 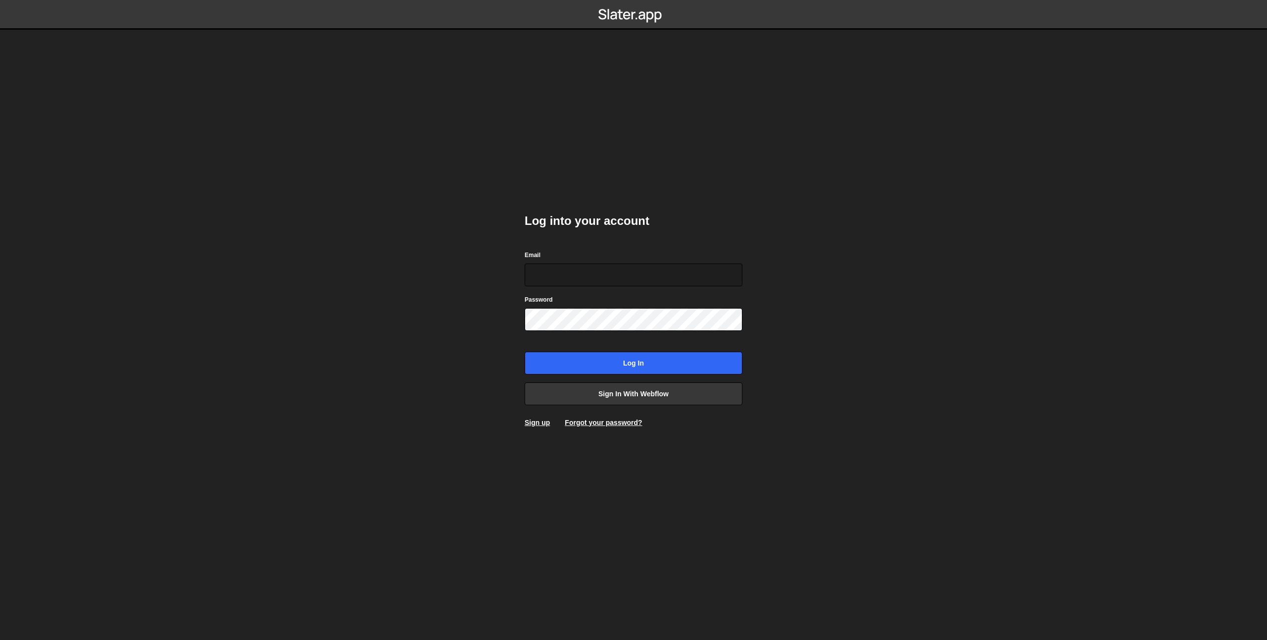 What do you see at coordinates (634, 363) in the screenshot?
I see `input: Log in` at bounding box center [634, 363].